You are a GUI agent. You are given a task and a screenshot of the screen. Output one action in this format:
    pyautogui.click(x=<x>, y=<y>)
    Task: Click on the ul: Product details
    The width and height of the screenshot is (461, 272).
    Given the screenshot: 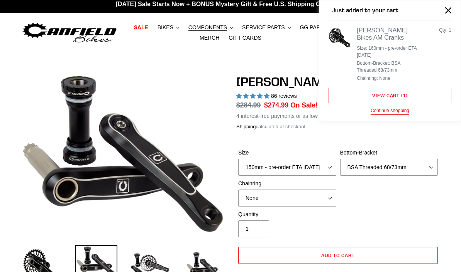 What is the action you would take?
    pyautogui.click(x=386, y=62)
    